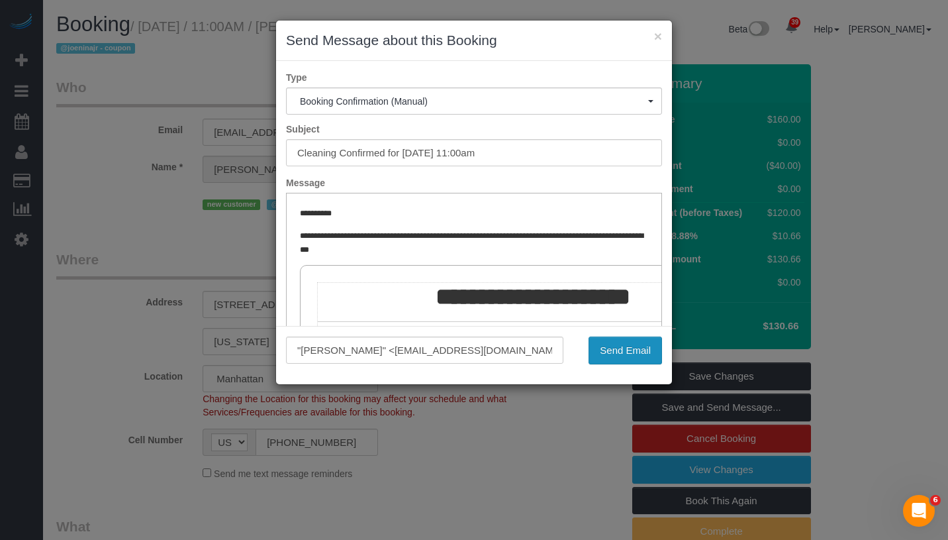 The width and height of the screenshot is (948, 540). What do you see at coordinates (474, 101) in the screenshot?
I see `button: Booking Confirmation (Manual)` at bounding box center [474, 101].